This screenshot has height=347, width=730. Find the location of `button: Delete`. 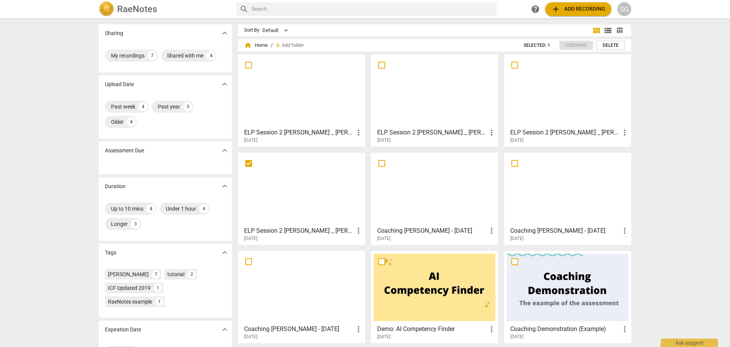

button: Delete is located at coordinates (611, 45).